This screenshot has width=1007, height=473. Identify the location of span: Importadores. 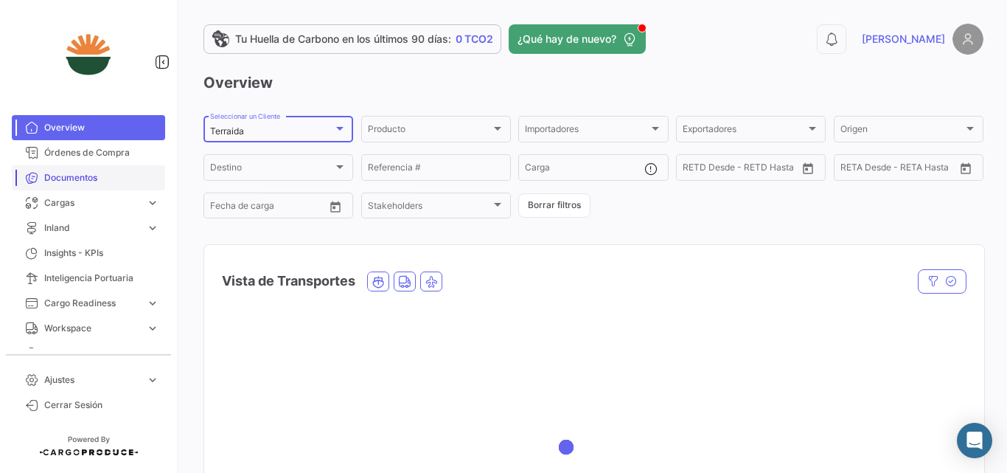
(586, 131).